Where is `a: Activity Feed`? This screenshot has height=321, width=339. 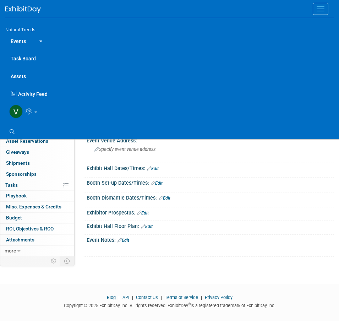 a: Activity Feed is located at coordinates (172, 92).